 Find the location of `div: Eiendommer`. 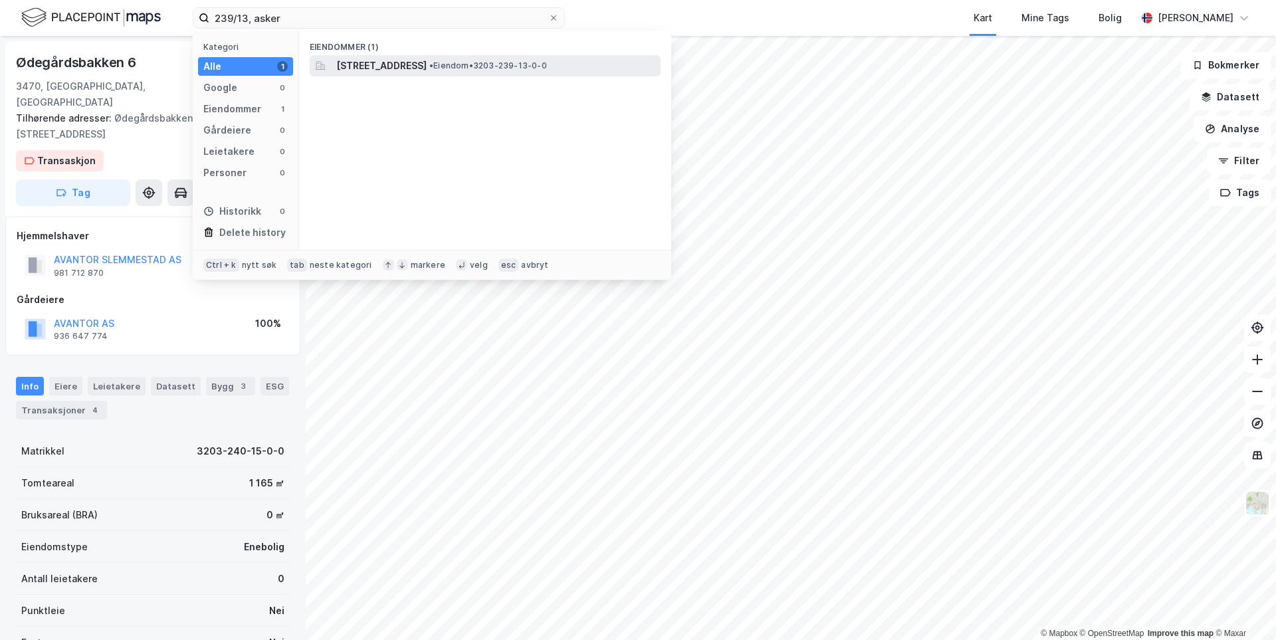

div: Eiendommer is located at coordinates (232, 109).